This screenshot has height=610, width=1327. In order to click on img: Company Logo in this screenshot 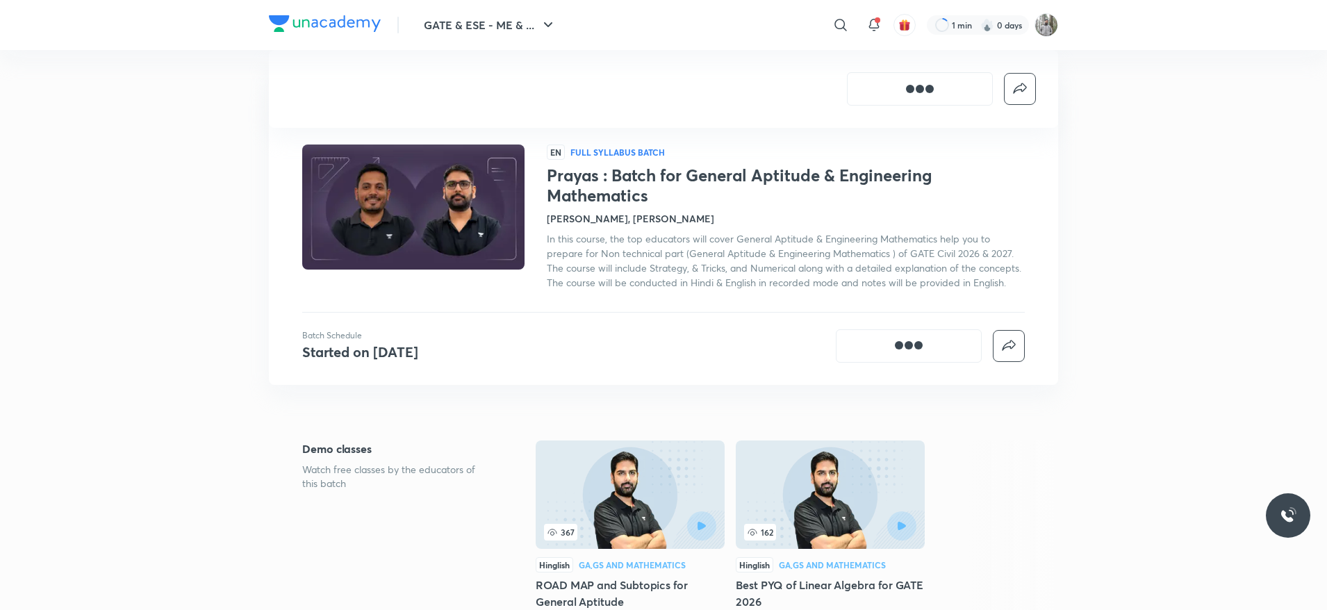, I will do `click(324, 24)`.